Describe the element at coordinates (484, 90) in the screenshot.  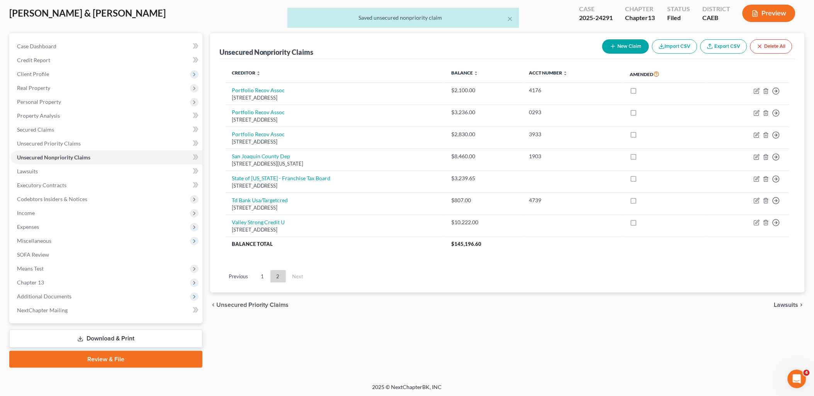
I see `div: $2,100.00` at that location.